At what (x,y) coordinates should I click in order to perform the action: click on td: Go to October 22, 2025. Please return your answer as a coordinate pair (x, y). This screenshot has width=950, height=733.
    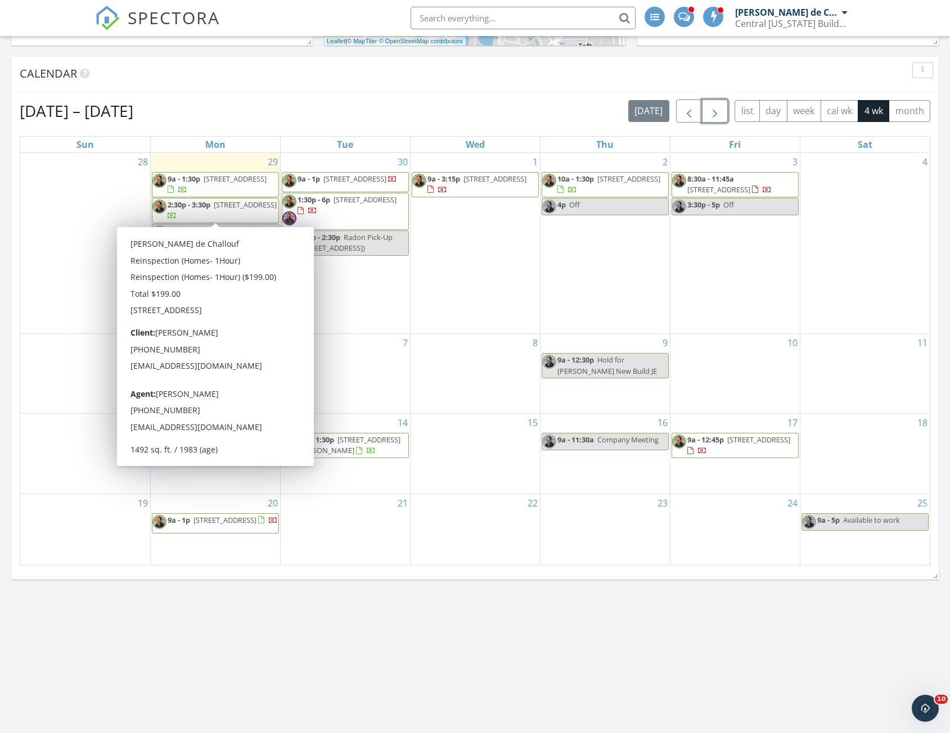
    Looking at the image, I should click on (475, 529).